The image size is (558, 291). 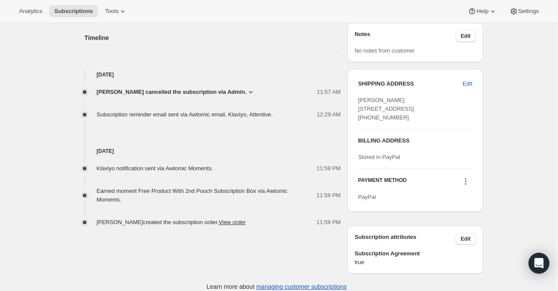 What do you see at coordinates (366, 196) in the screenshot?
I see `span: PayPal` at bounding box center [366, 196].